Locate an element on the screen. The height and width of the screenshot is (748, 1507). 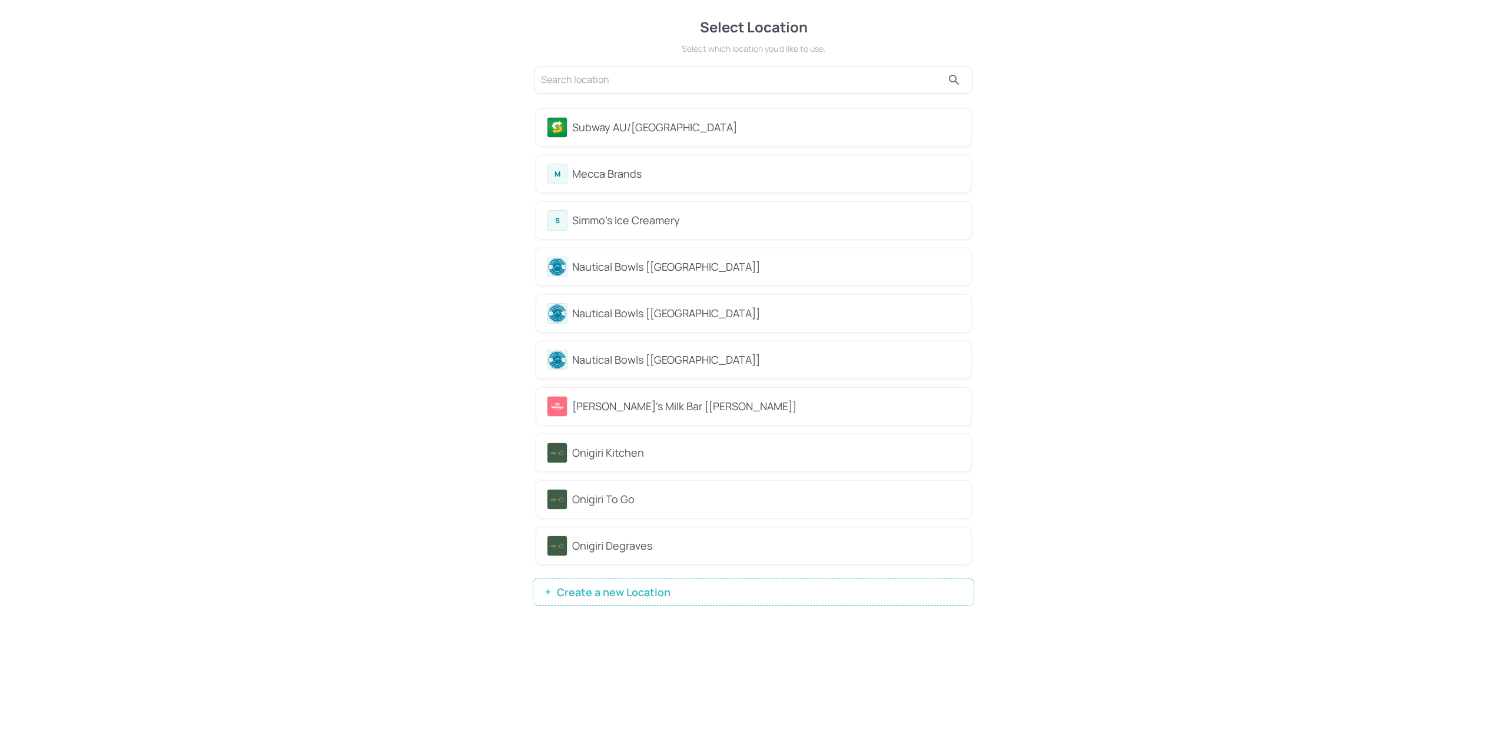
div: S is located at coordinates (557, 220).